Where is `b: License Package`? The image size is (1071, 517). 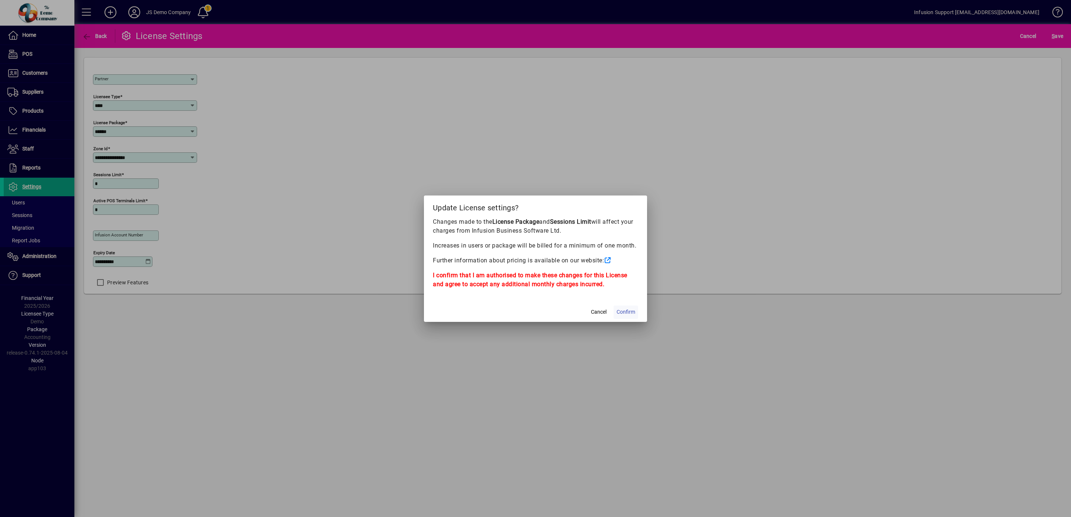 b: License Package is located at coordinates (516, 222).